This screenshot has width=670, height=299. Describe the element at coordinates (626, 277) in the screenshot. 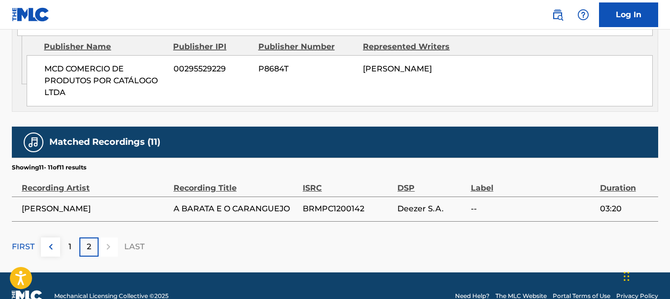

I see `div: Arrastar` at that location.